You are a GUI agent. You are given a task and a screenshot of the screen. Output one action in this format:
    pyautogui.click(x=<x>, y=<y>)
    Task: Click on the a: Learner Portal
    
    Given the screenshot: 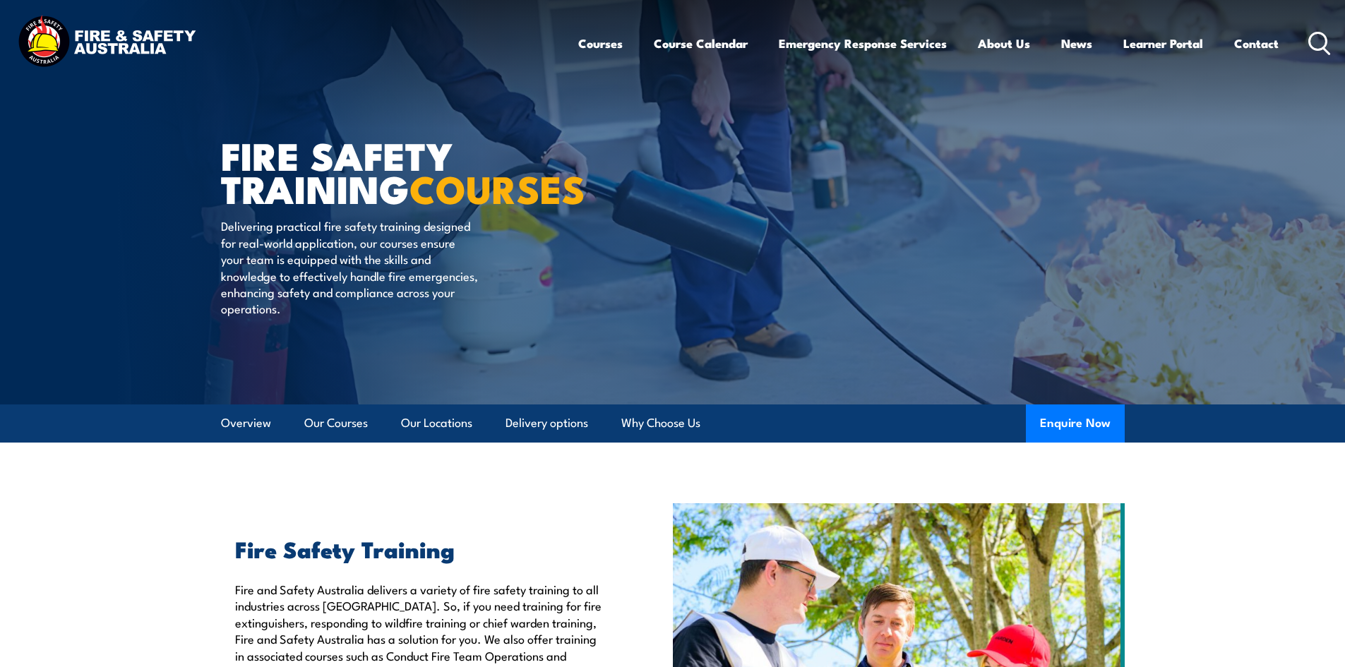 What is the action you would take?
    pyautogui.click(x=1163, y=43)
    